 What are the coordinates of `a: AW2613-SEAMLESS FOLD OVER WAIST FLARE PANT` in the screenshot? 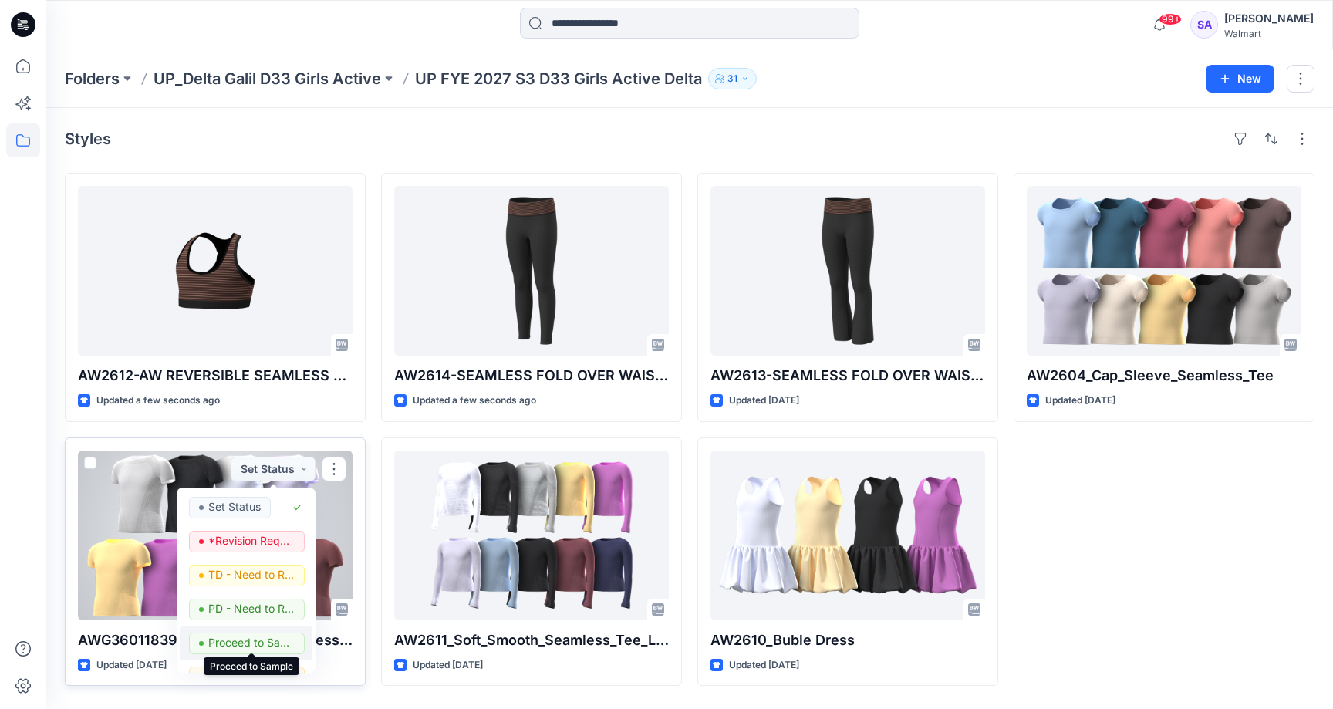 It's located at (848, 271).